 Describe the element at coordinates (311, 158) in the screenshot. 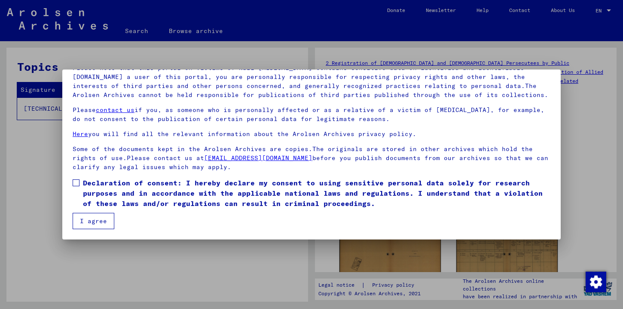

I see `p: Some of the documents kept in the Arolsen Archives are copies.The originals are stored in other a...` at that location.